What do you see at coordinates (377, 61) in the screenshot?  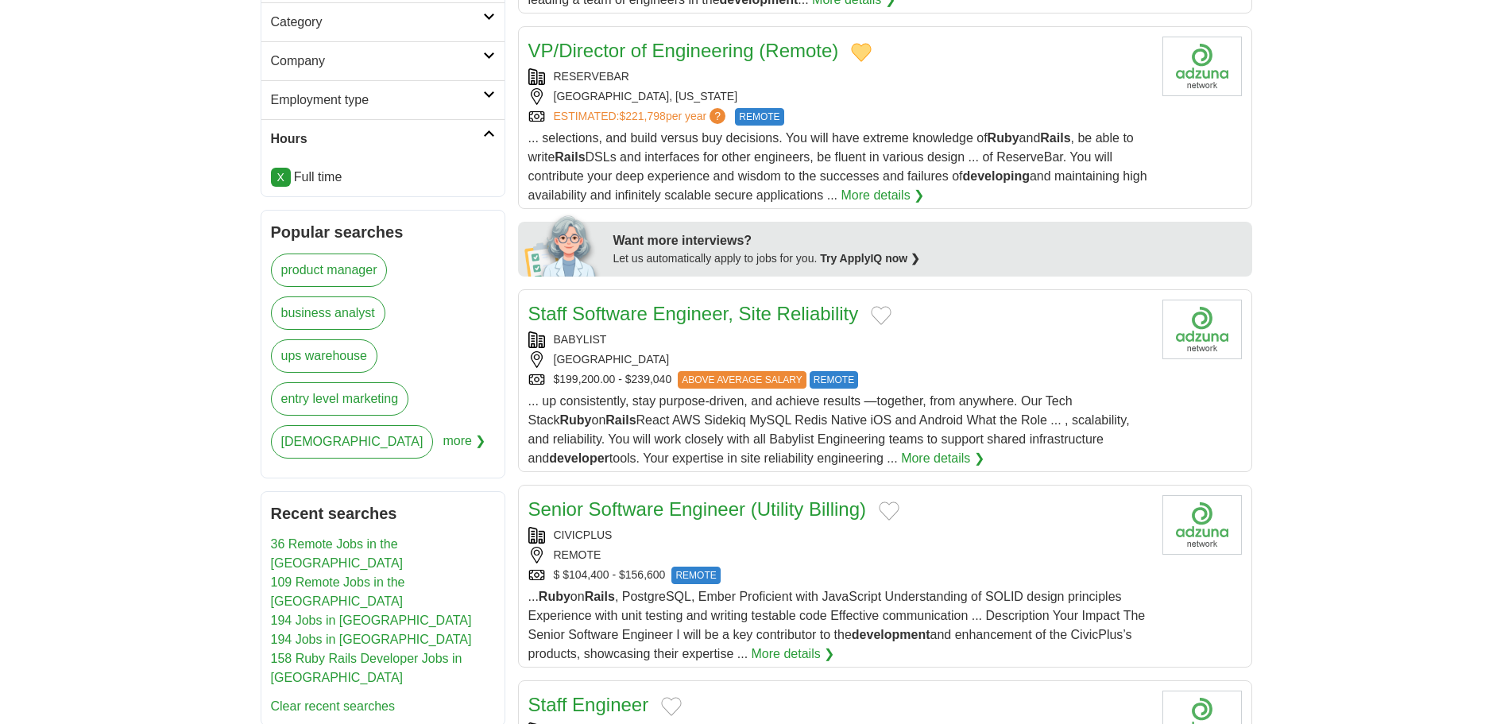 I see `h2: Company` at bounding box center [377, 61].